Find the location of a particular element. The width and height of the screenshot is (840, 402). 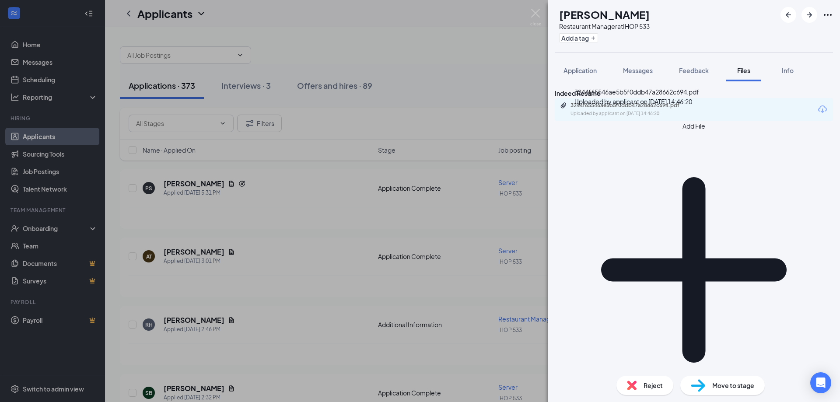

svg: ArrowLeftNew is located at coordinates (788, 15).